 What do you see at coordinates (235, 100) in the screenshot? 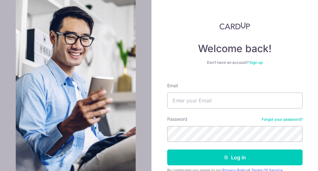
I see `input: Enter your Email` at bounding box center [235, 100].